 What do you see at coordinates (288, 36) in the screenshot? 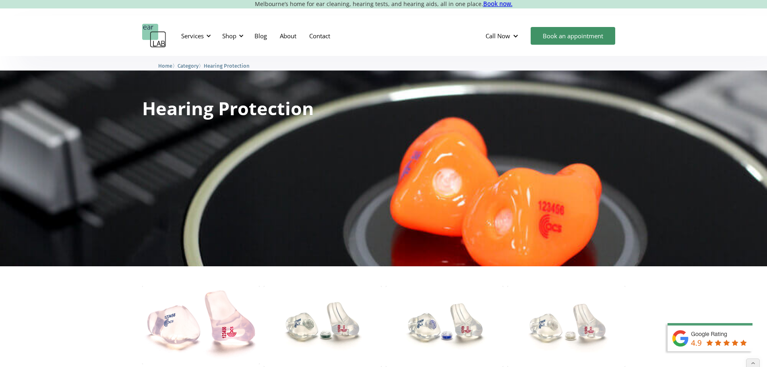
I see `a: About` at bounding box center [288, 36].